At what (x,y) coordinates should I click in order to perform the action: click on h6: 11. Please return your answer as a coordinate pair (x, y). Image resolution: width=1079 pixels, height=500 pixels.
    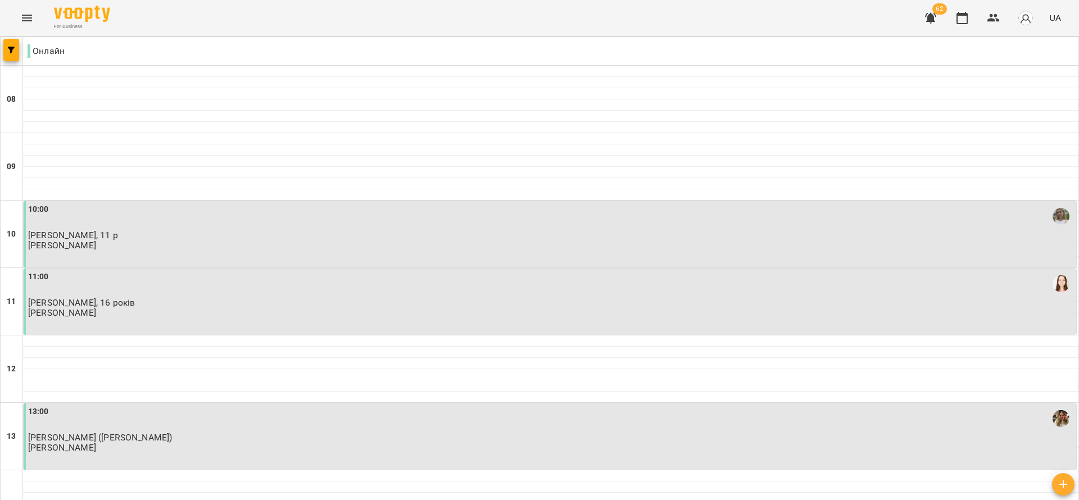
    Looking at the image, I should click on (11, 302).